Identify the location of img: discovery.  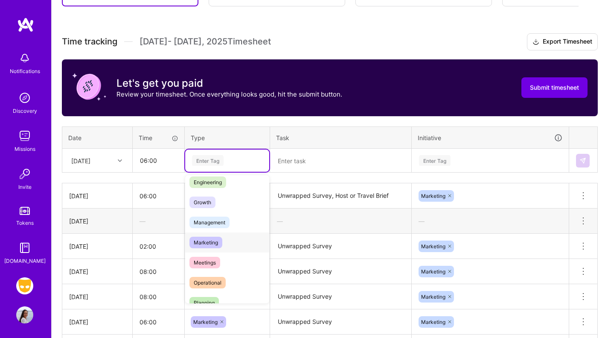
(25, 98).